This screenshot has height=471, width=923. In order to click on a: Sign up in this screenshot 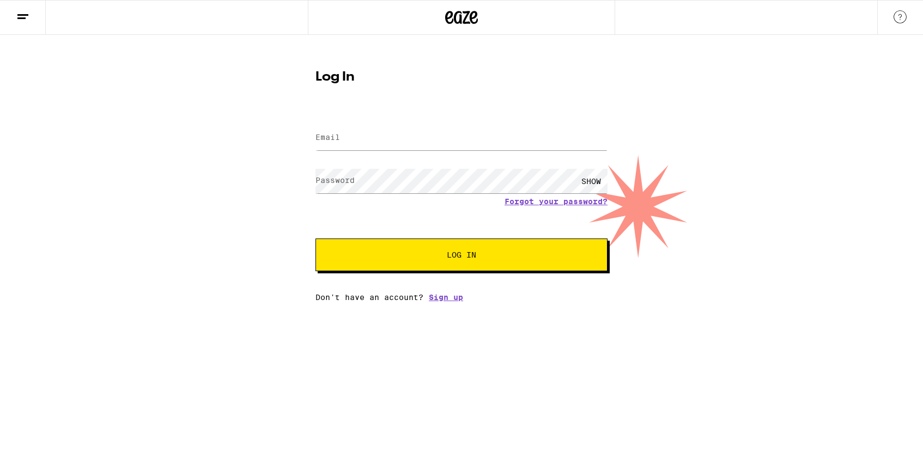, I will do `click(446, 297)`.